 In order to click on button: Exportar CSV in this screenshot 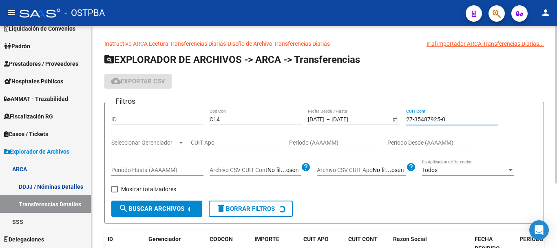, I will do `click(138, 81)`.